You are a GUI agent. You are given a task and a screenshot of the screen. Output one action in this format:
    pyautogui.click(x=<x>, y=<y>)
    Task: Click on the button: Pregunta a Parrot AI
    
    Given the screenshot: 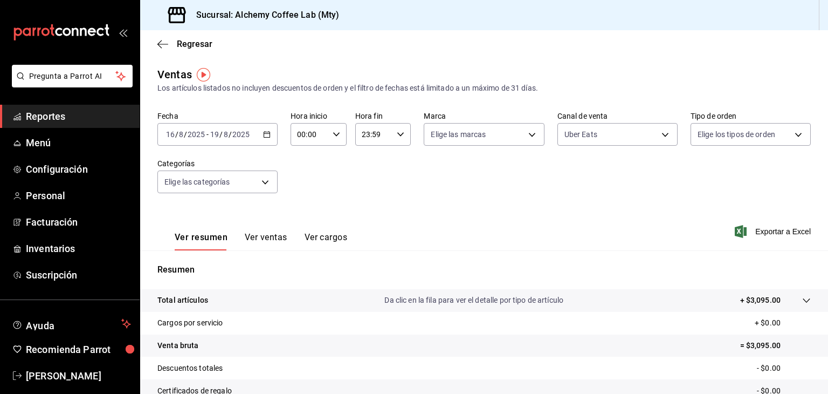 What is the action you would take?
    pyautogui.click(x=72, y=76)
    